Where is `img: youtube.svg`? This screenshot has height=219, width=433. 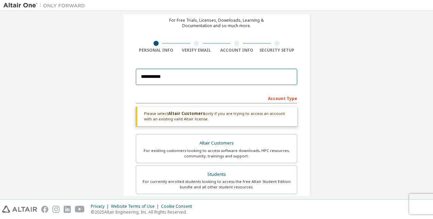
img: youtube.svg is located at coordinates (80, 209).